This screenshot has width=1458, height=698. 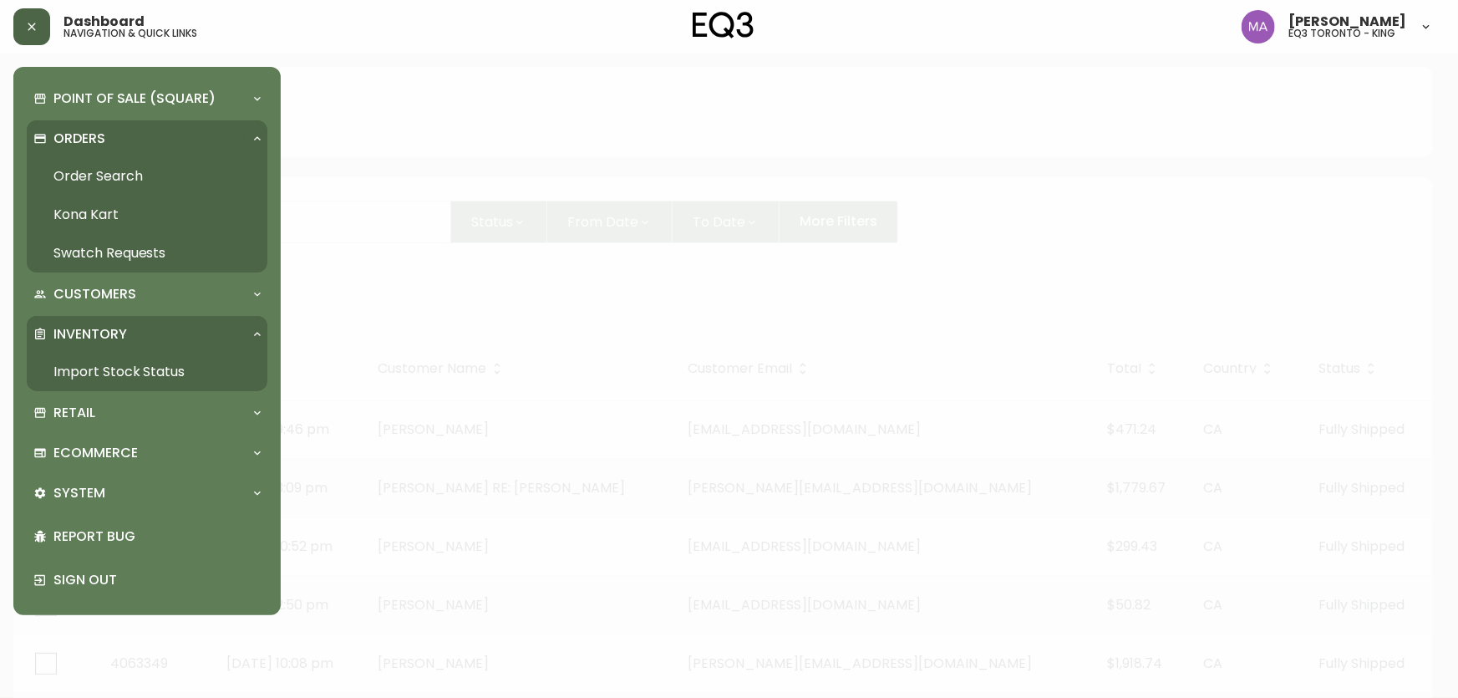 I want to click on a: Import Stock Status, so click(x=147, y=372).